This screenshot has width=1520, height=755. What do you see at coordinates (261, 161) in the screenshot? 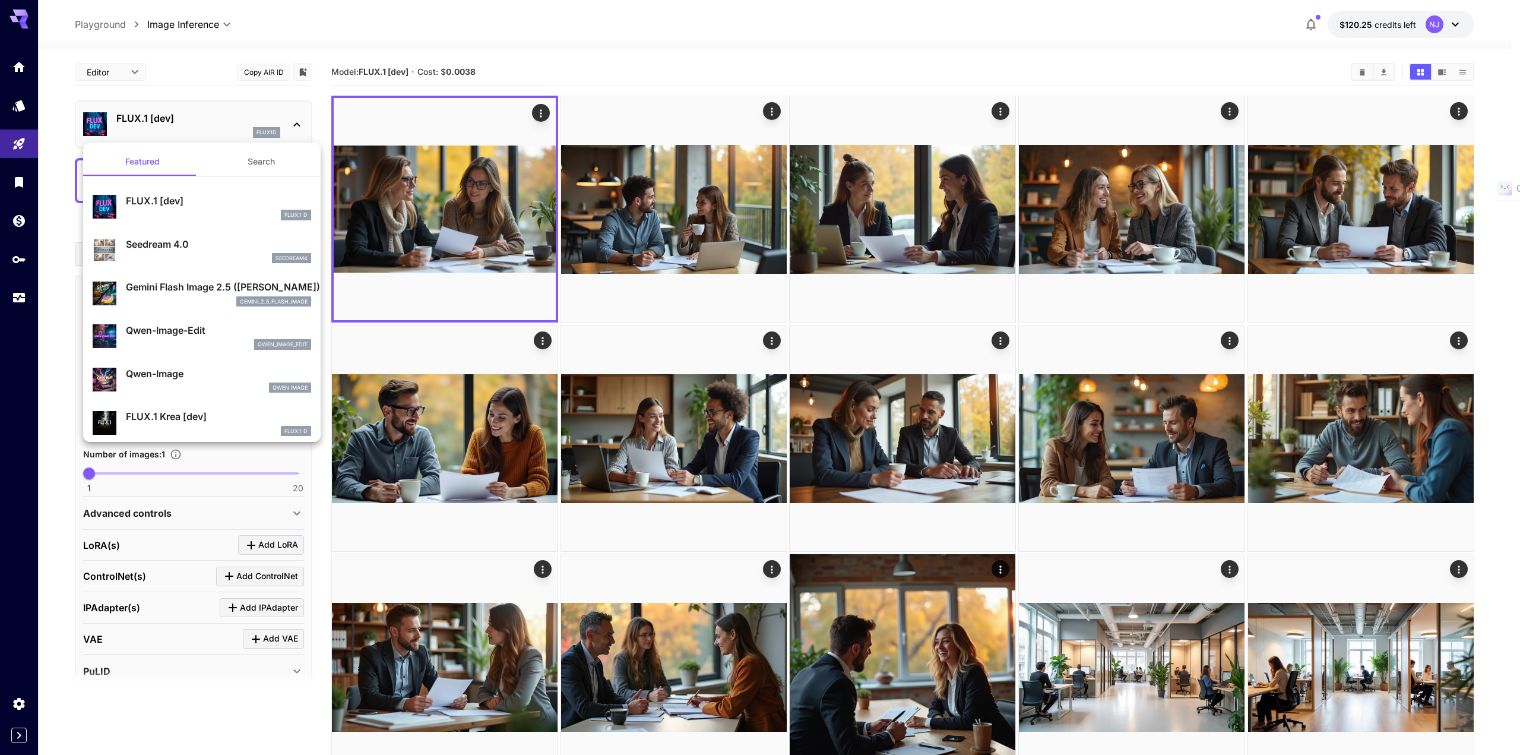
I see `button: Search` at bounding box center [261, 161].